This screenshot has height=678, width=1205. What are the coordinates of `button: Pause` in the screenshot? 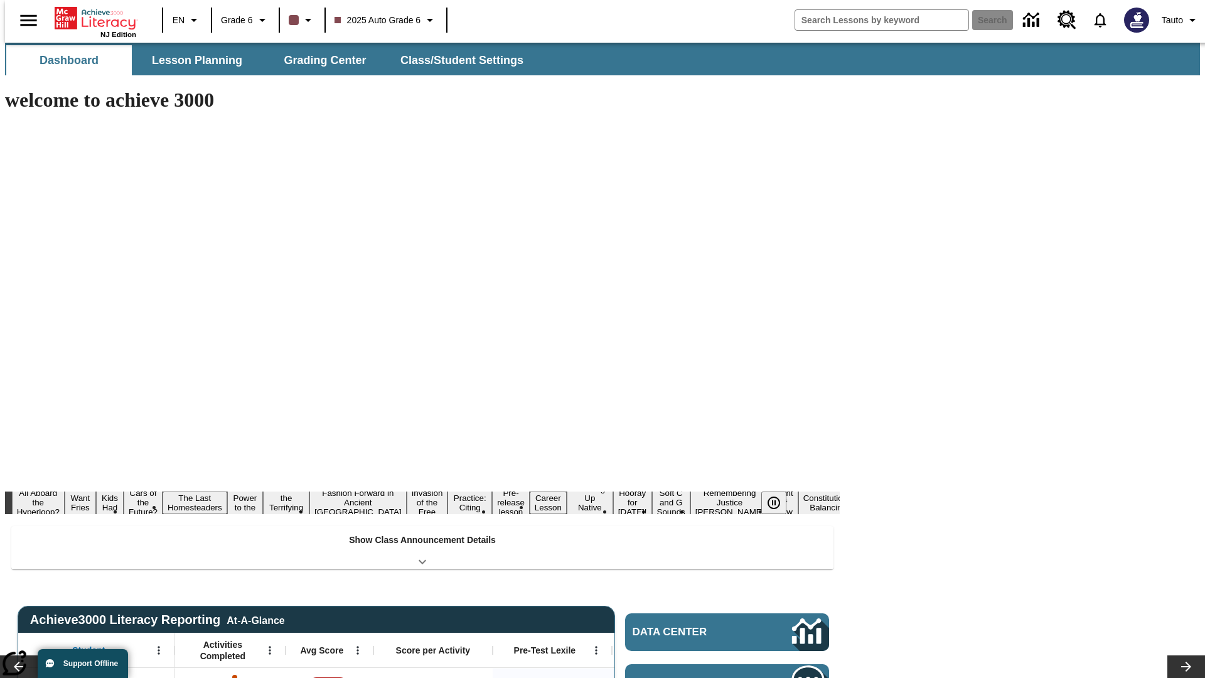 It's located at (774, 503).